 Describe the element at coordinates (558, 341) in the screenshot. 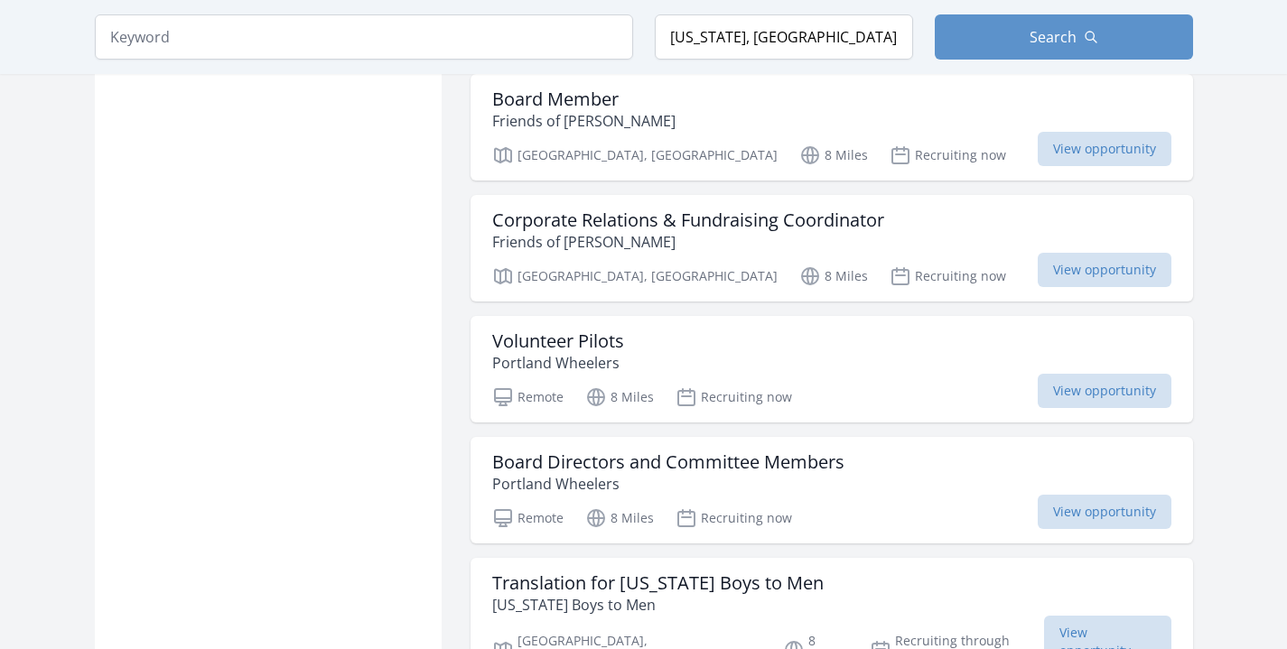

I see `h3: Volunteer Pilots` at that location.